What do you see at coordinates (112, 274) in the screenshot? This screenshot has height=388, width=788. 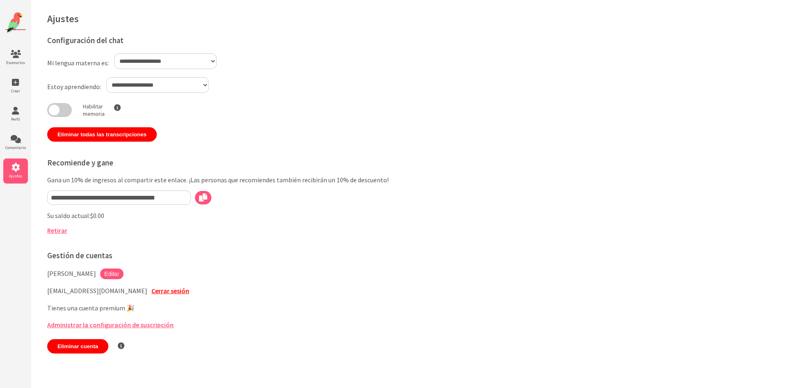 I see `font: Editar` at bounding box center [112, 274].